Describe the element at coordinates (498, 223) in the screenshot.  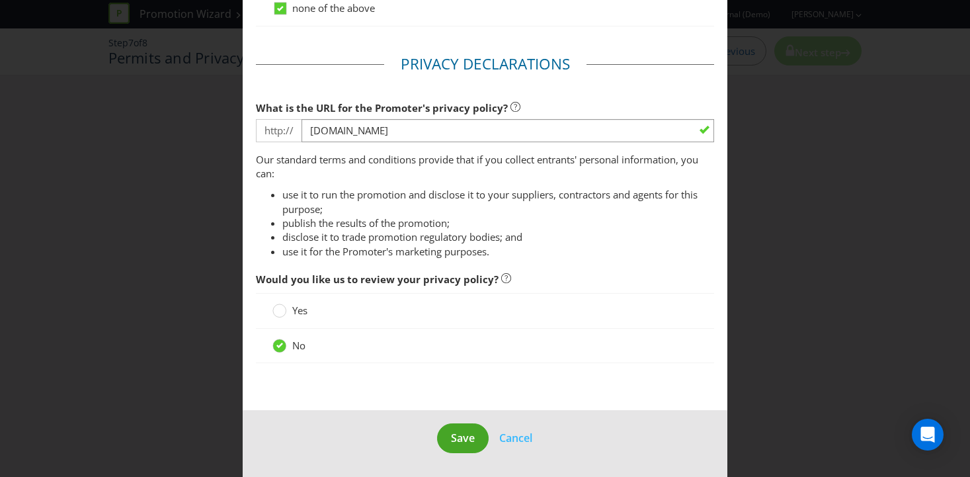
I see `li: publish the results of the promotion;` at that location.